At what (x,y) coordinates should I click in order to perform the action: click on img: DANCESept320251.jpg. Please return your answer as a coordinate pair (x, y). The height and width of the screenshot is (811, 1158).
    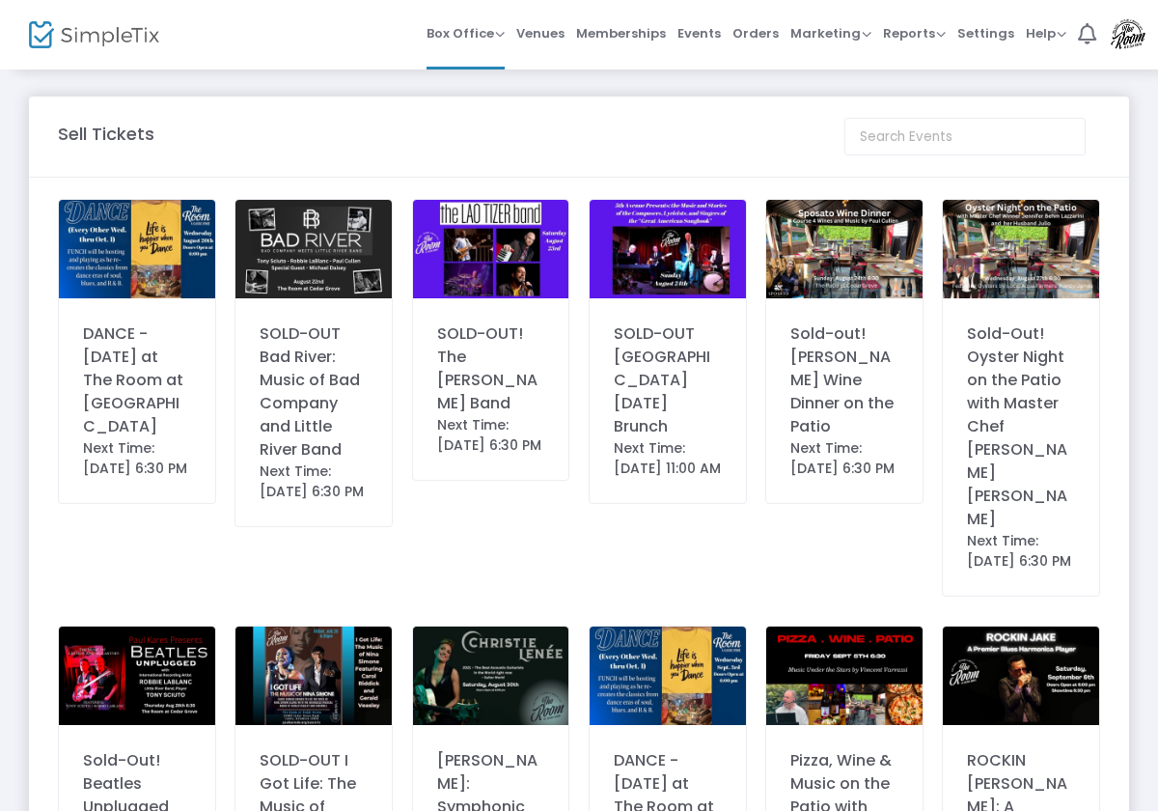
    Looking at the image, I should click on (668, 675).